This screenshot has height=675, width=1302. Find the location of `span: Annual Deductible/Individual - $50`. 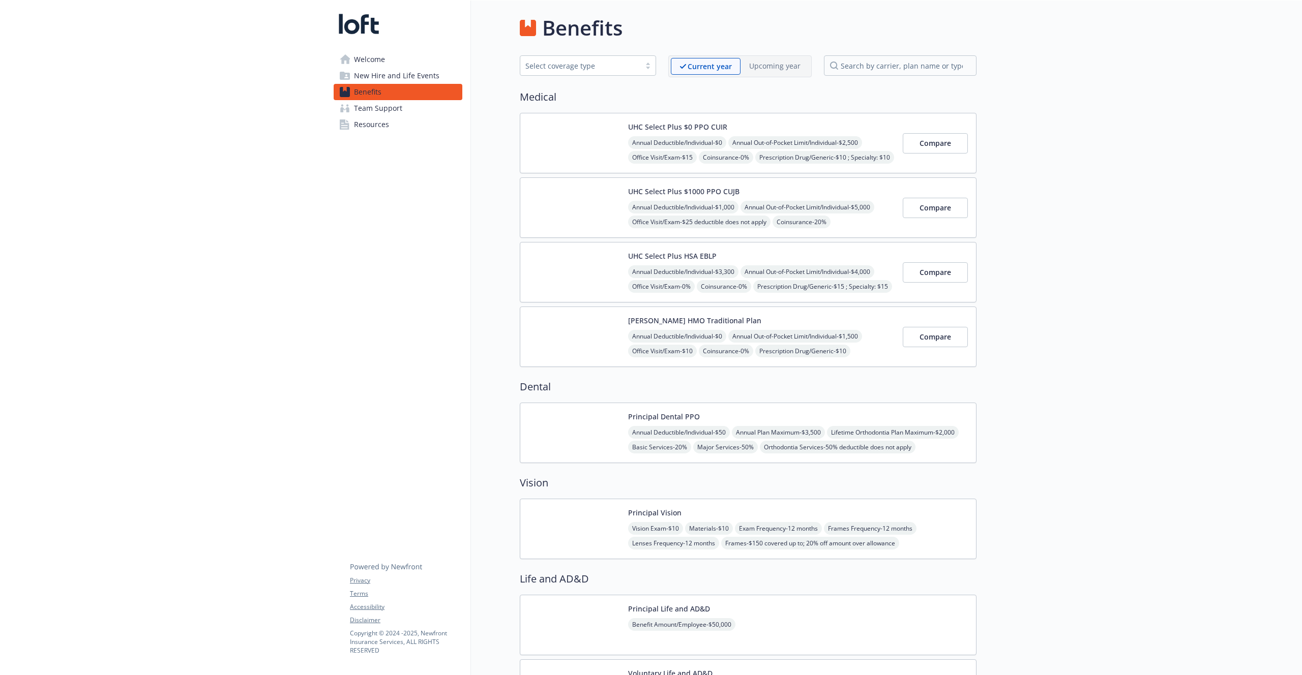

span: Annual Deductible/Individual - $50 is located at coordinates (679, 432).